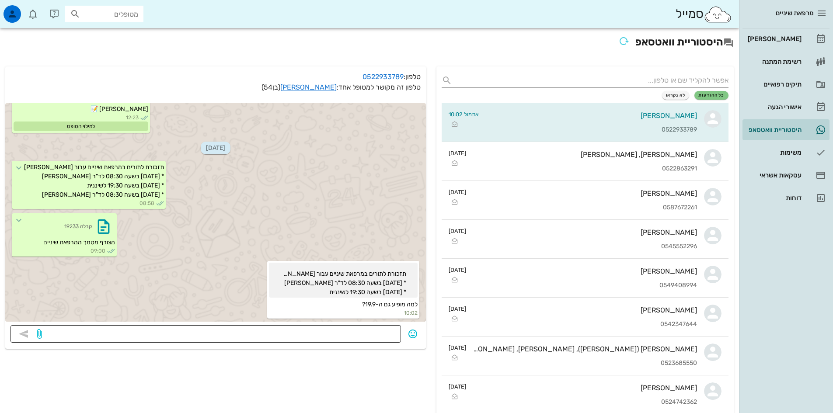  I want to click on a: אישורי הגעה, so click(785, 107).